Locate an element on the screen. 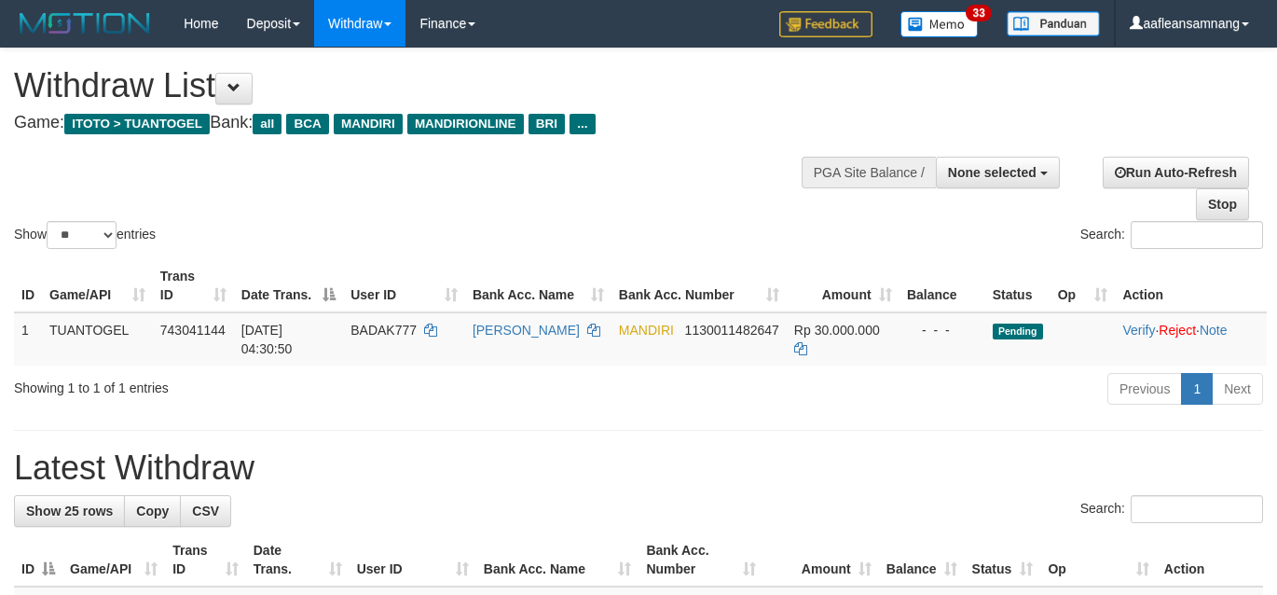 The width and height of the screenshot is (1277, 595). a: Copy is located at coordinates (152, 511).